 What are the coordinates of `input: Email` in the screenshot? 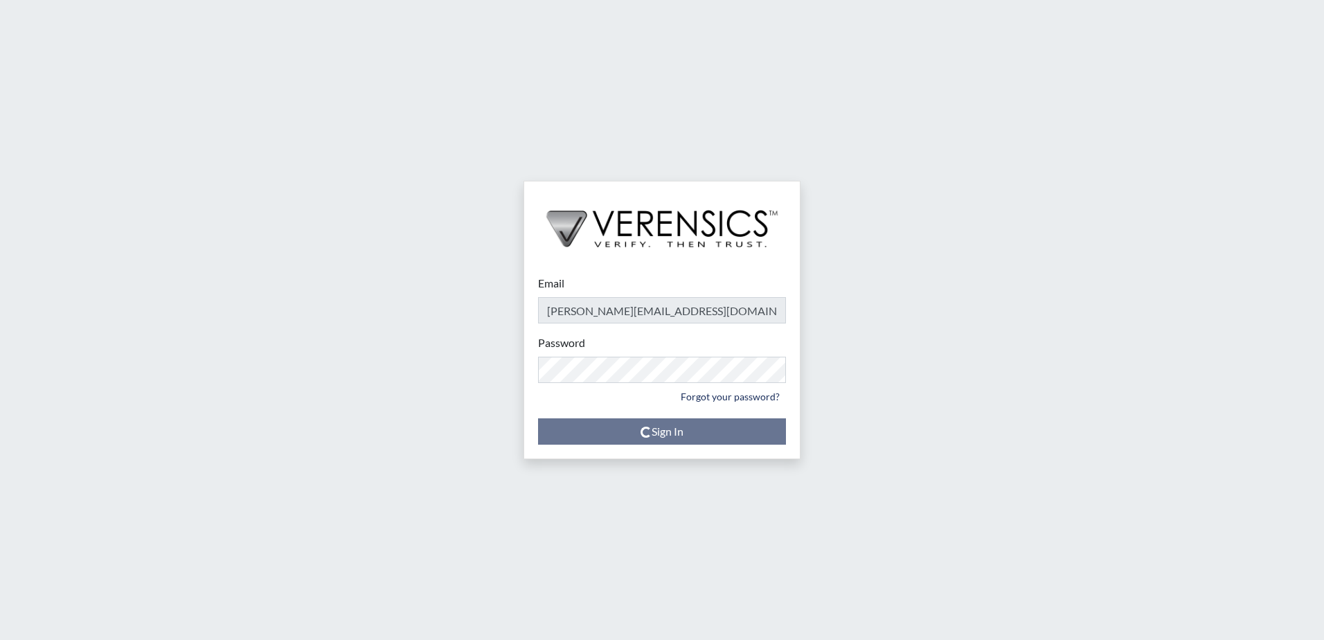 It's located at (662, 310).